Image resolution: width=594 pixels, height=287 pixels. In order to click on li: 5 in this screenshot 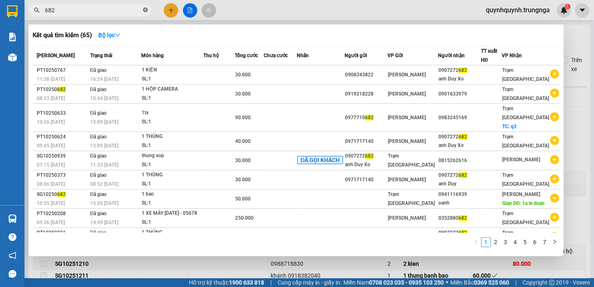, I will do `click(525, 242)`.